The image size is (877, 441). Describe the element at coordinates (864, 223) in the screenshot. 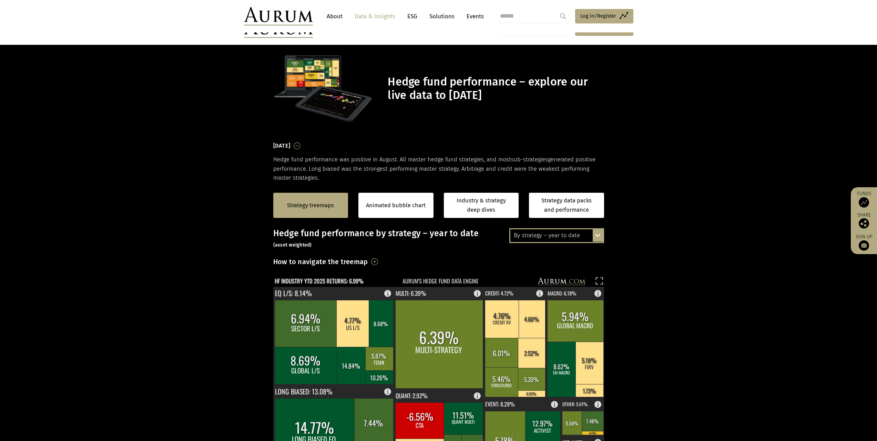

I see `img: Share this post` at that location.